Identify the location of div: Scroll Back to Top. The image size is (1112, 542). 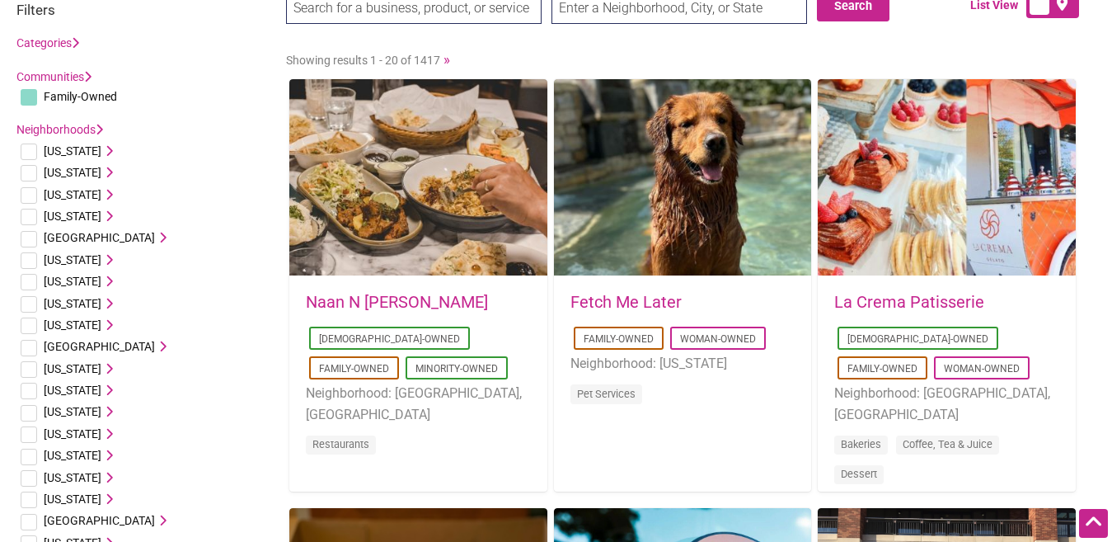
(1093, 523).